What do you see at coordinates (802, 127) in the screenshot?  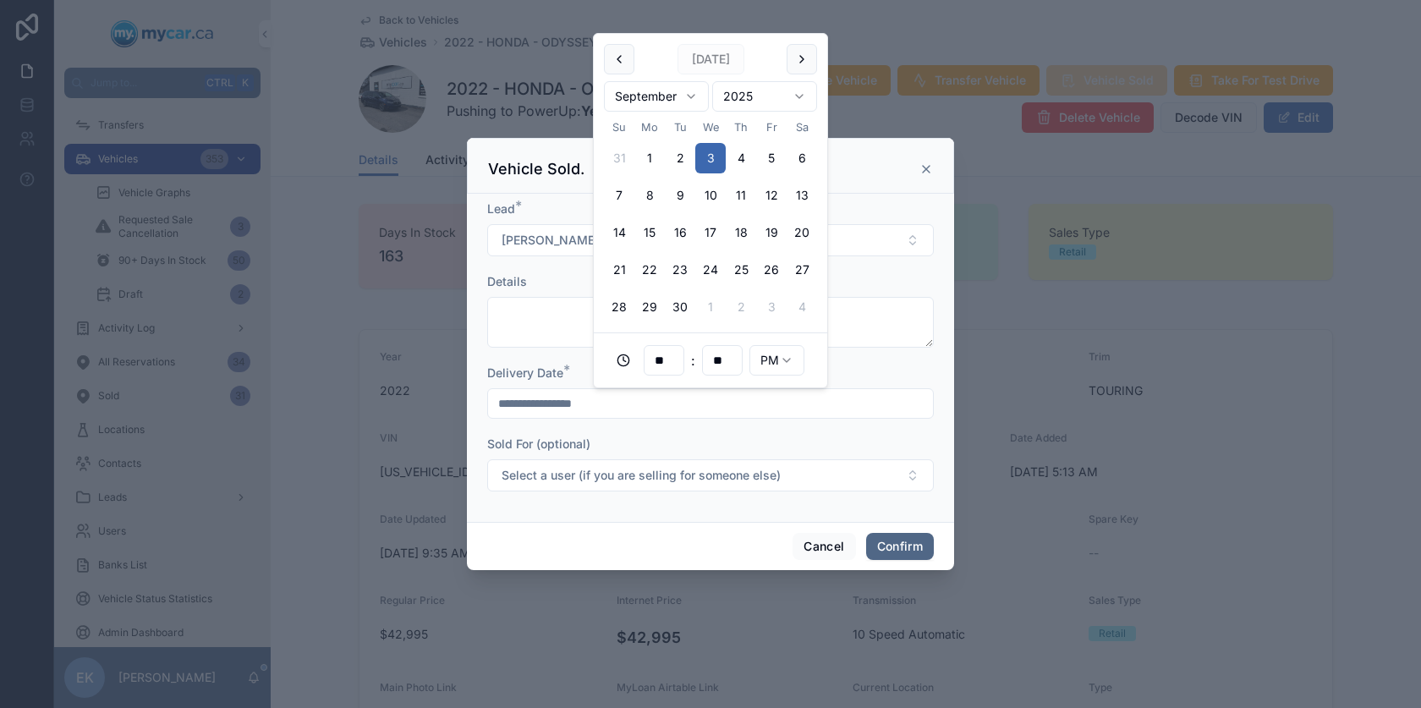 I see `th: Saturday` at bounding box center [802, 127].